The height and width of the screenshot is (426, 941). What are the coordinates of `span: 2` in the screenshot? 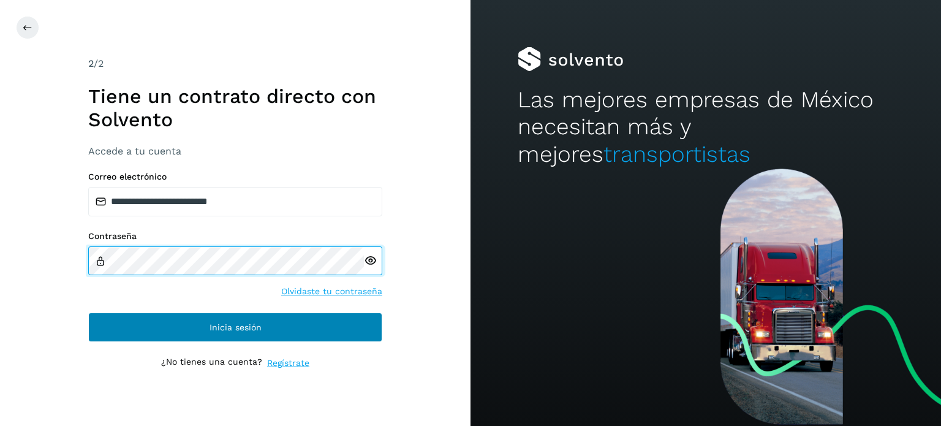 It's located at (91, 63).